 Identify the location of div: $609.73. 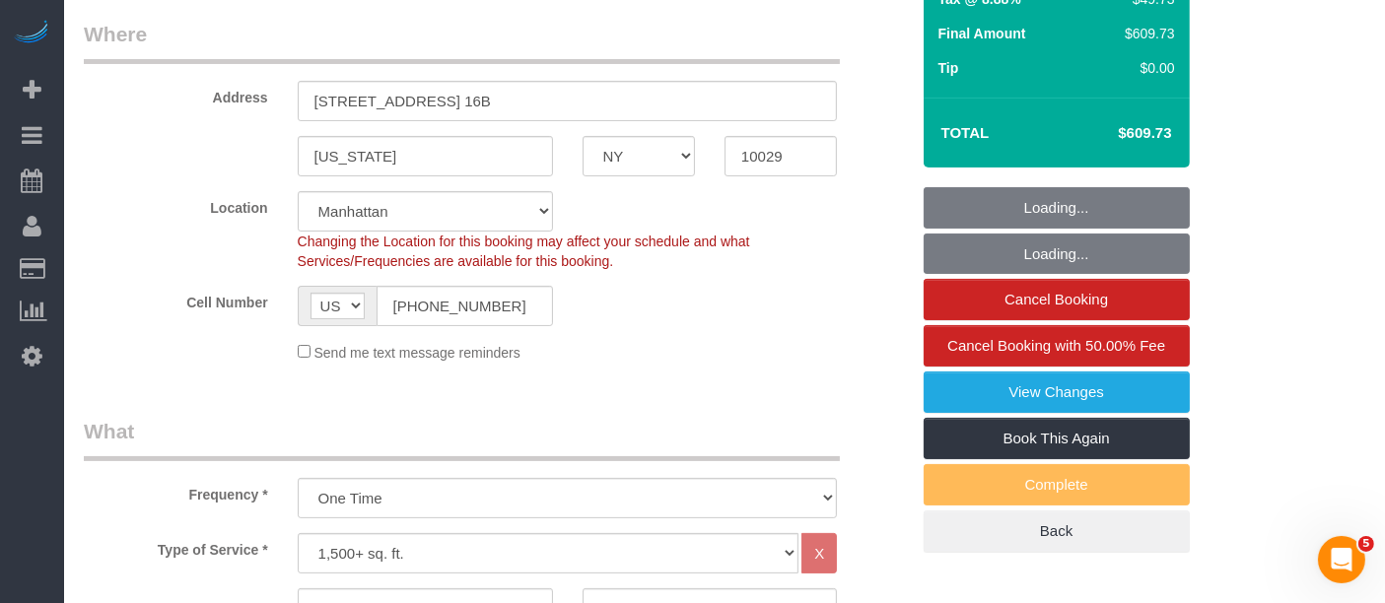
(1145, 34).